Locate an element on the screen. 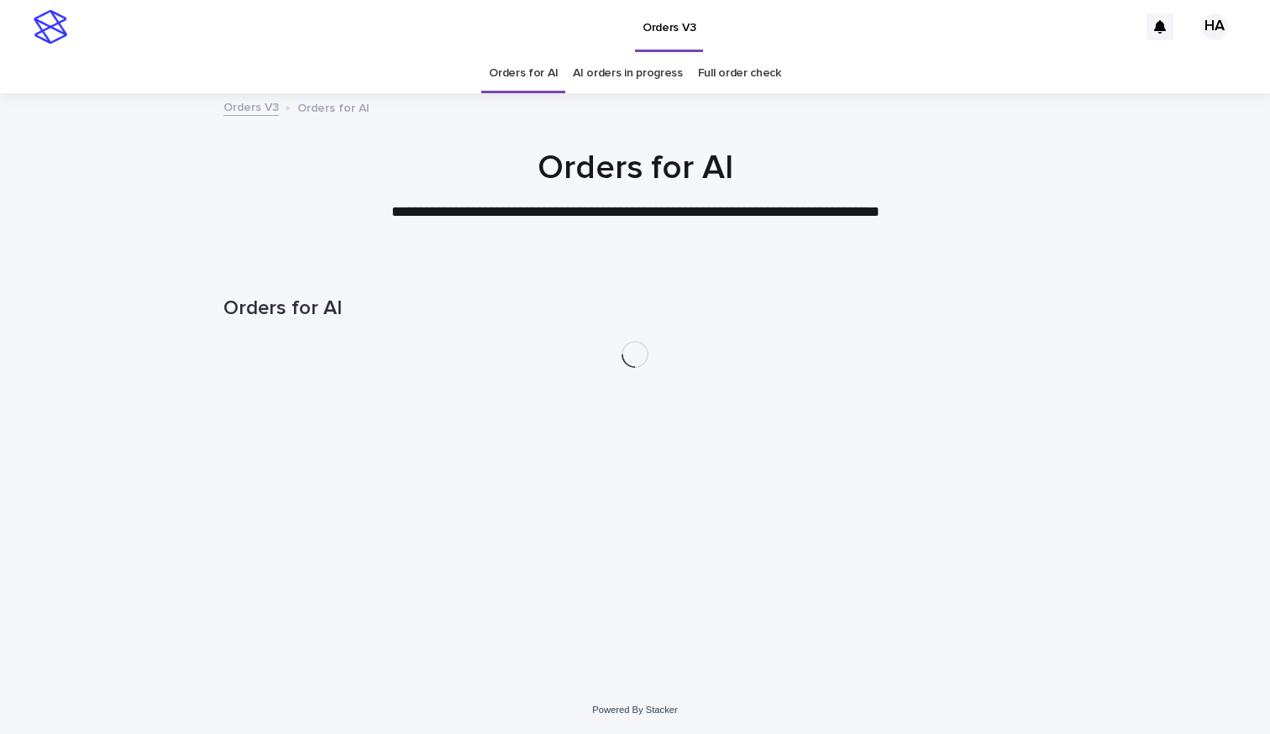 The image size is (1270, 734). a: Orders V3 is located at coordinates (251, 106).